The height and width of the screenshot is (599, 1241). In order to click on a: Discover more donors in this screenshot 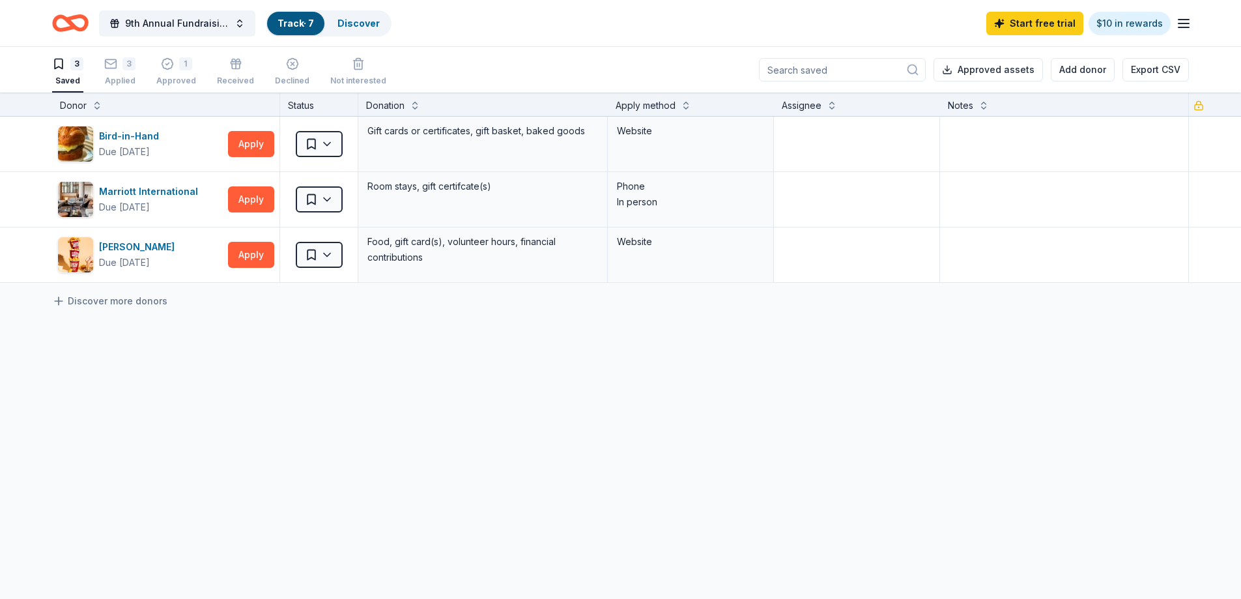, I will do `click(109, 301)`.